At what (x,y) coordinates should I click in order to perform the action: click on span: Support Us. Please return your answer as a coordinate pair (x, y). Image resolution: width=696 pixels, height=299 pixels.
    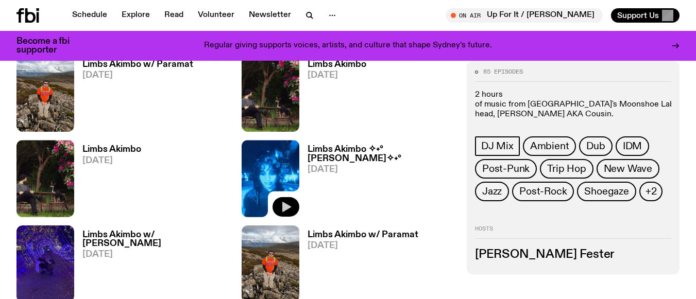
    Looking at the image, I should click on (638, 15).